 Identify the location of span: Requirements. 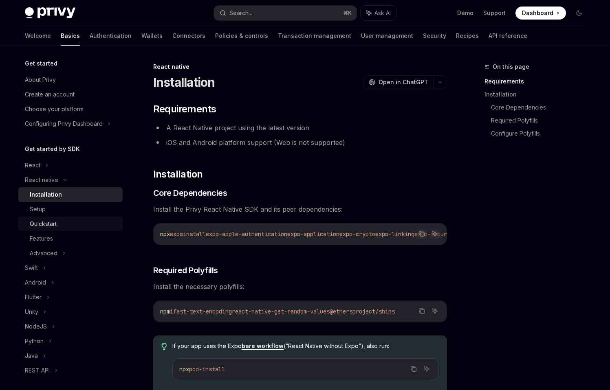
(185, 109).